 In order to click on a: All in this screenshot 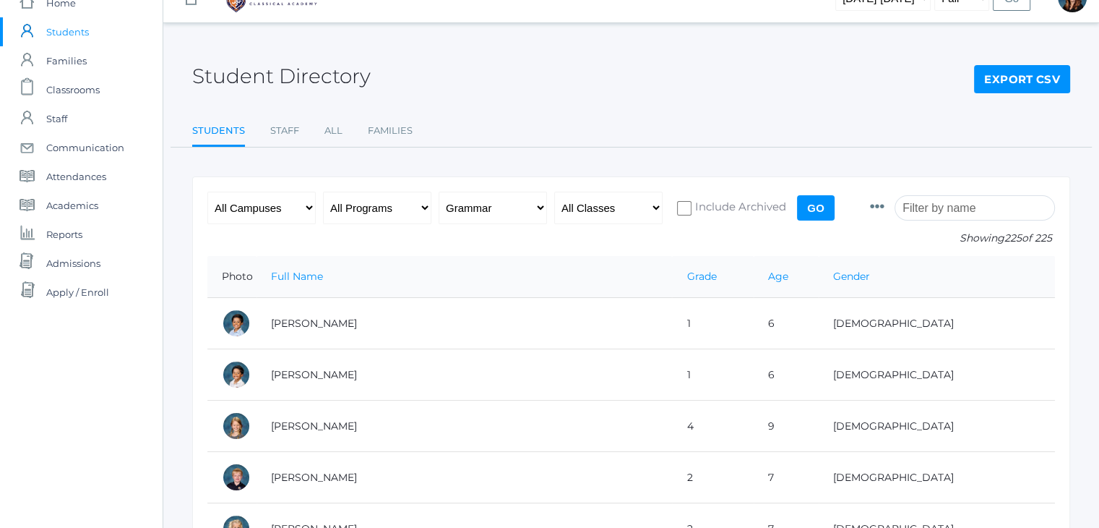, I will do `click(333, 131)`.